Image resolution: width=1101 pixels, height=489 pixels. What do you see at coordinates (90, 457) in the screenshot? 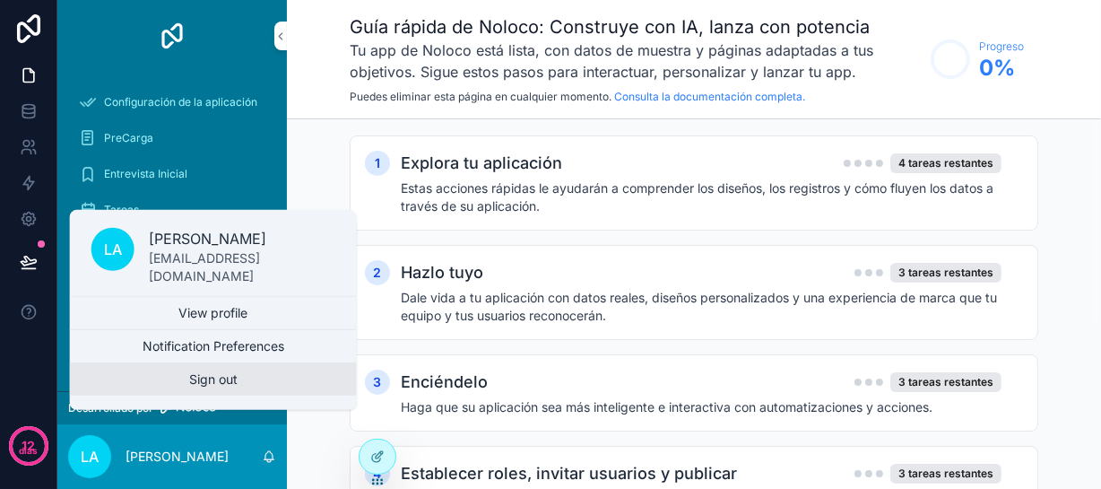
I see `font: LA` at bounding box center [90, 457].